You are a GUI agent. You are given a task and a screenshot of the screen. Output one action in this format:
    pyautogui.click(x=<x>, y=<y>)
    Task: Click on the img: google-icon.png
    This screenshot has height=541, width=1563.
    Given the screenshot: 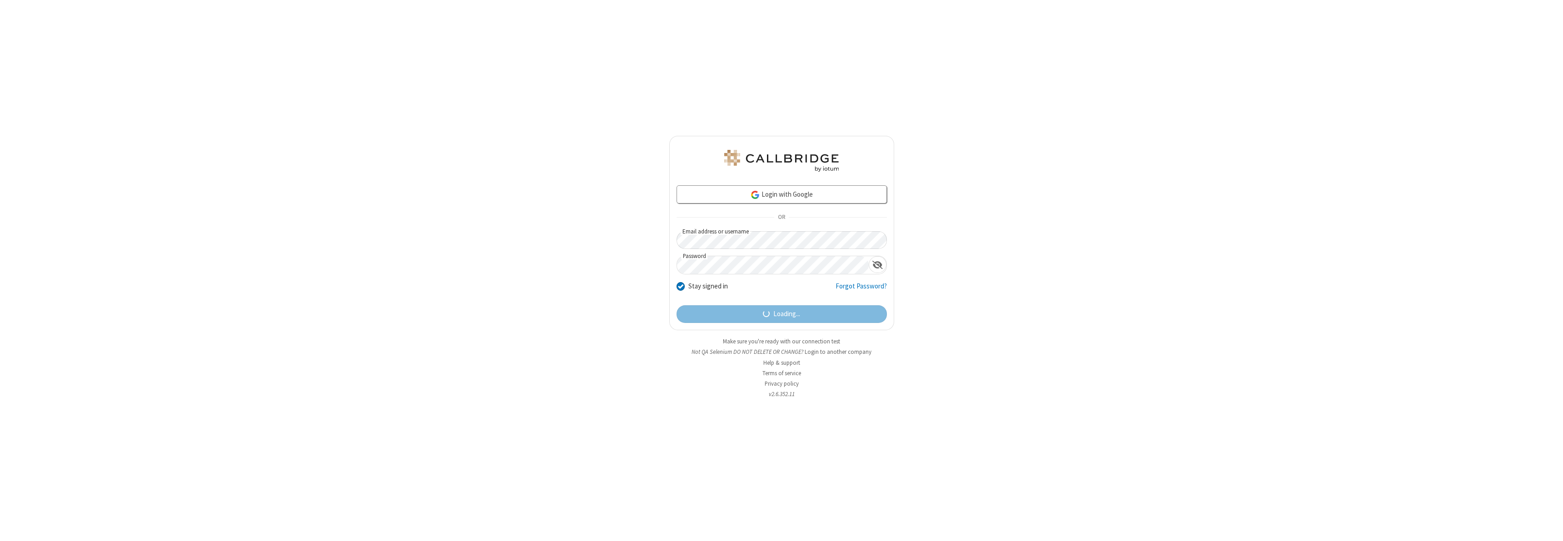 What is the action you would take?
    pyautogui.click(x=755, y=195)
    